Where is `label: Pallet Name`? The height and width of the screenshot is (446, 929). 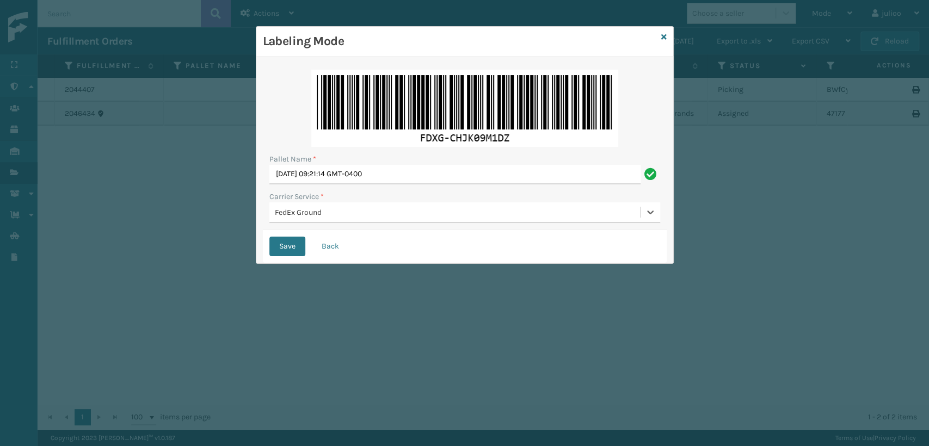
label: Pallet Name is located at coordinates (293, 159).